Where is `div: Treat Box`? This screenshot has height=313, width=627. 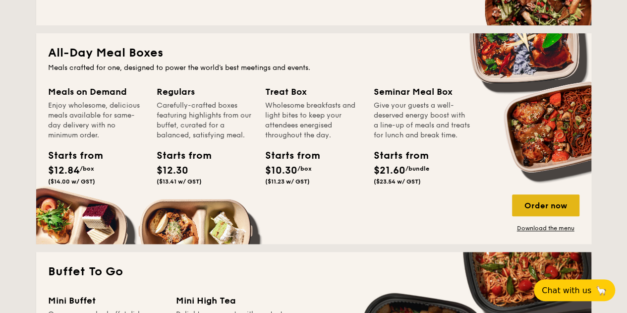
div: Treat Box is located at coordinates (313, 92).